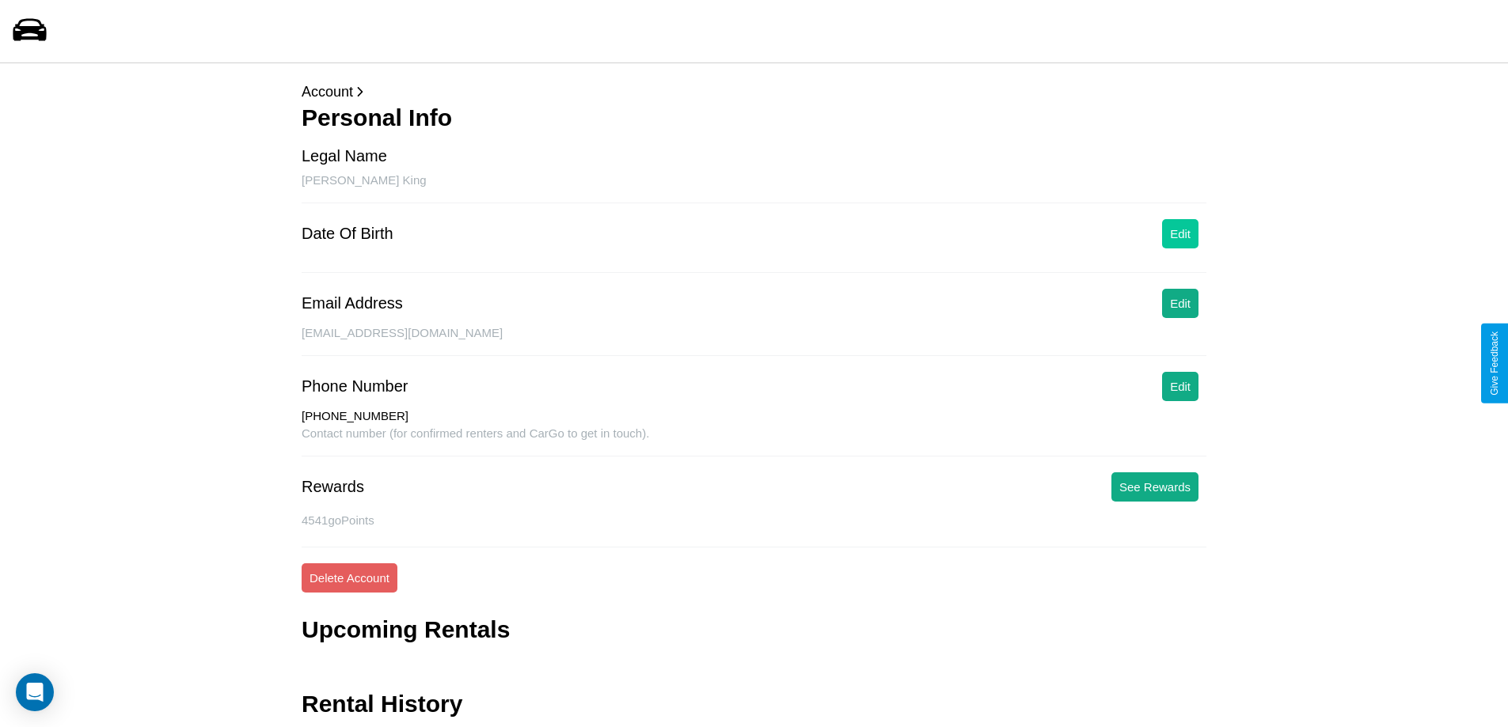  Describe the element at coordinates (349, 578) in the screenshot. I see `button: Delete Account` at that location.